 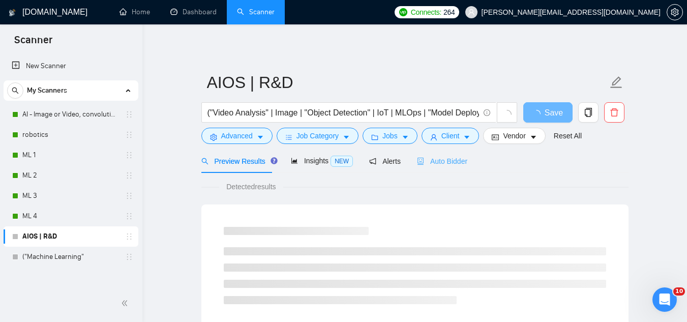 What do you see at coordinates (251, 187) in the screenshot?
I see `span: Detected results` at bounding box center [251, 187].